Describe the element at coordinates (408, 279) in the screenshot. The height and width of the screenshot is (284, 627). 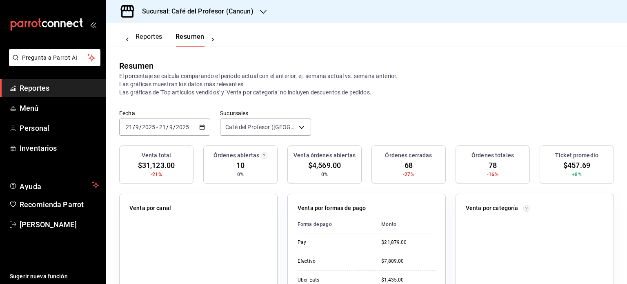
I see `div: $1,435.00` at that location.